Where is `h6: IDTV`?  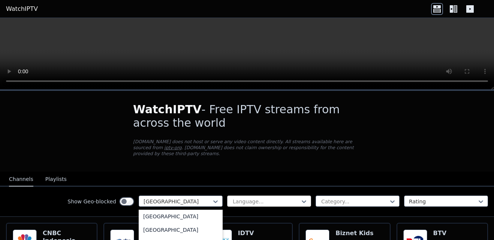
h6: IDTV is located at coordinates (254, 234).